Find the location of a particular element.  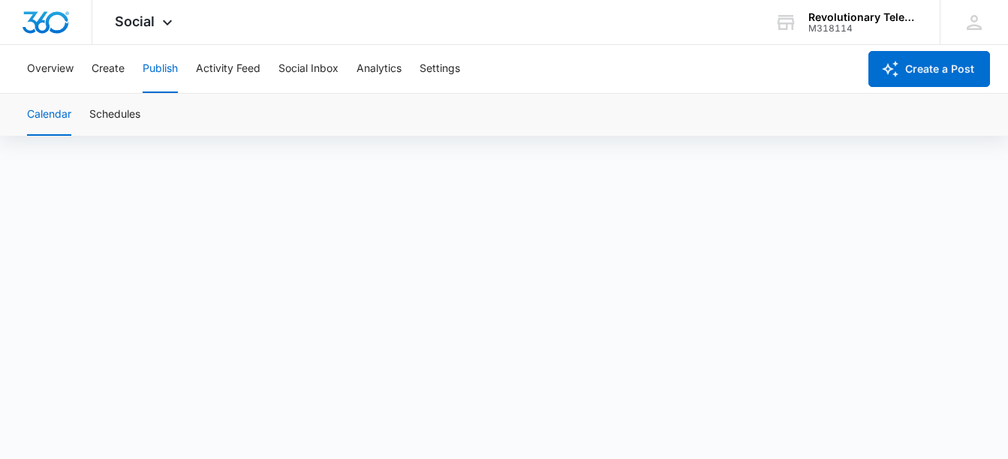

button: Create is located at coordinates (108, 69).